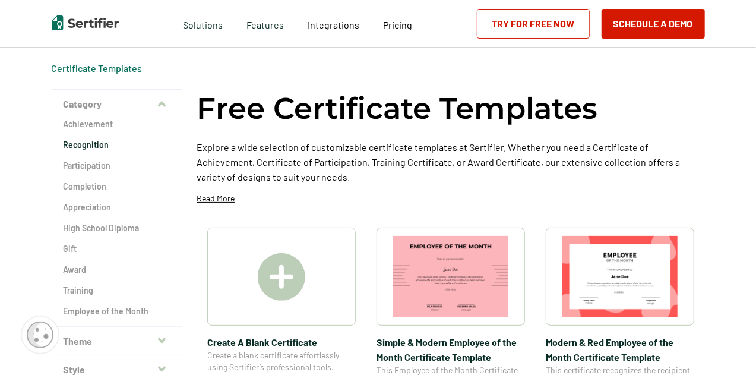 This screenshot has height=375, width=756. Describe the element at coordinates (85, 23) in the screenshot. I see `img: Sertifier | Digital Credentialing Platform` at that location.